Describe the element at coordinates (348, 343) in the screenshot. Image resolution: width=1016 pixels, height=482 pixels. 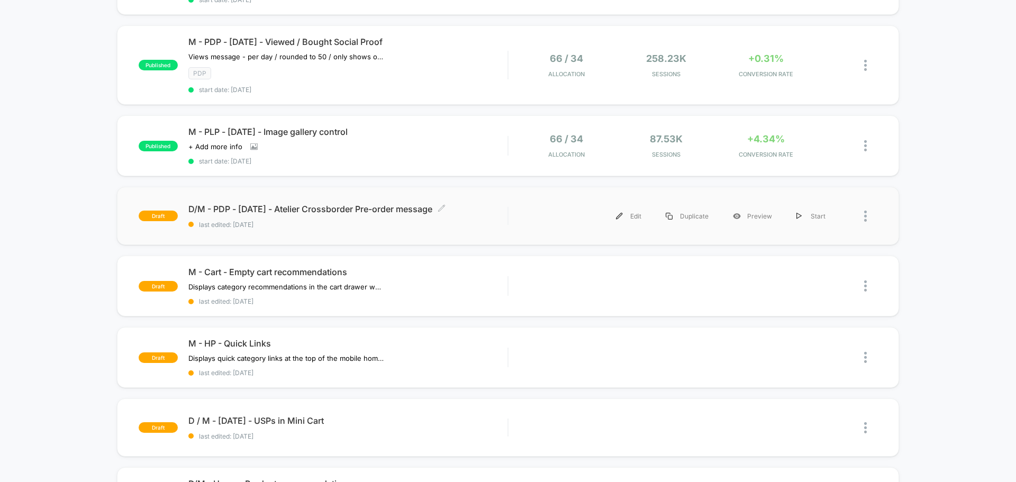
I see `span: M - HP - Quick Links` at that location.